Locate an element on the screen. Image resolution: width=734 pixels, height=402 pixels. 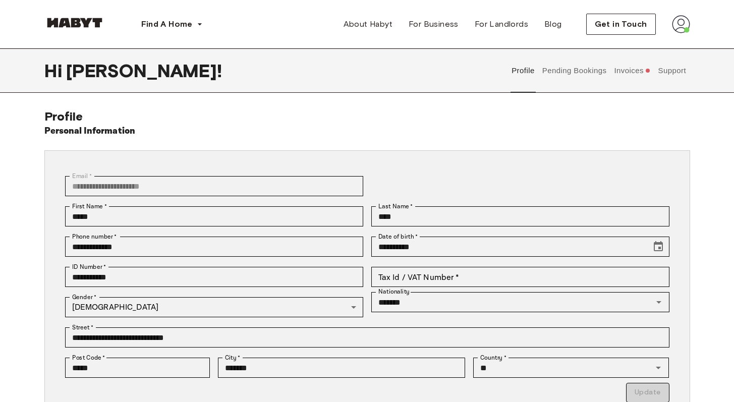
label: Post Code is located at coordinates (89, 358).